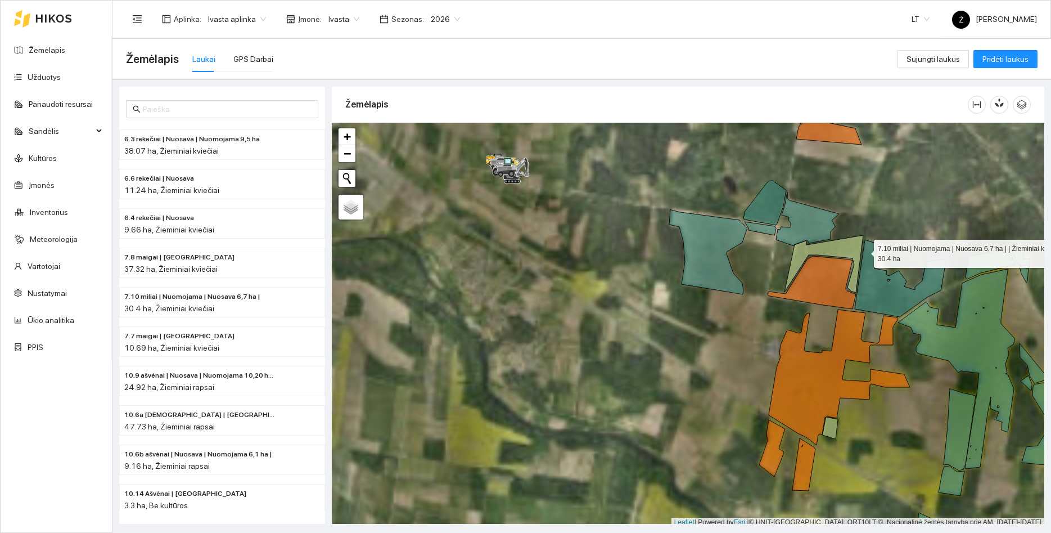 The image size is (1051, 533). I want to click on span: search, so click(137, 109).